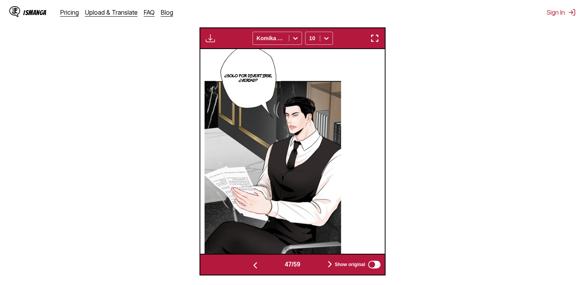 This screenshot has width=585, height=285. I want to click on a: IsManga LogoIsManga, so click(35, 12).